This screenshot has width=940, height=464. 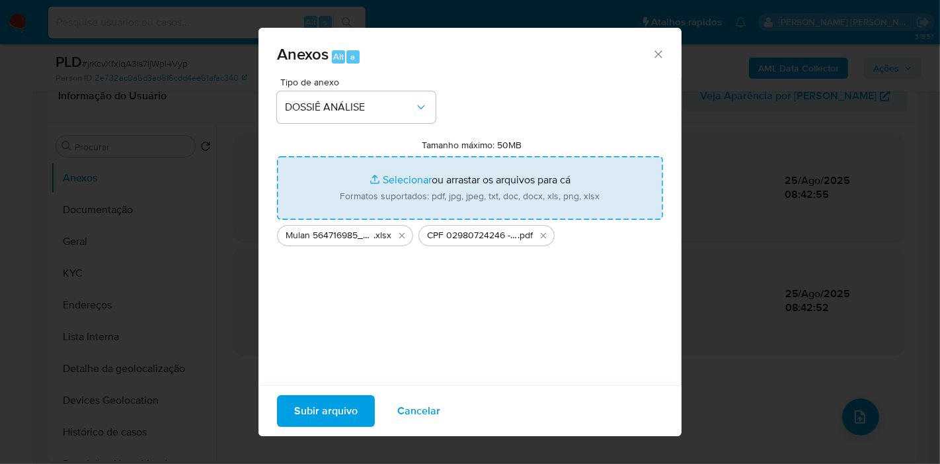 What do you see at coordinates (326, 411) in the screenshot?
I see `button: Subir arquivo` at bounding box center [326, 411].